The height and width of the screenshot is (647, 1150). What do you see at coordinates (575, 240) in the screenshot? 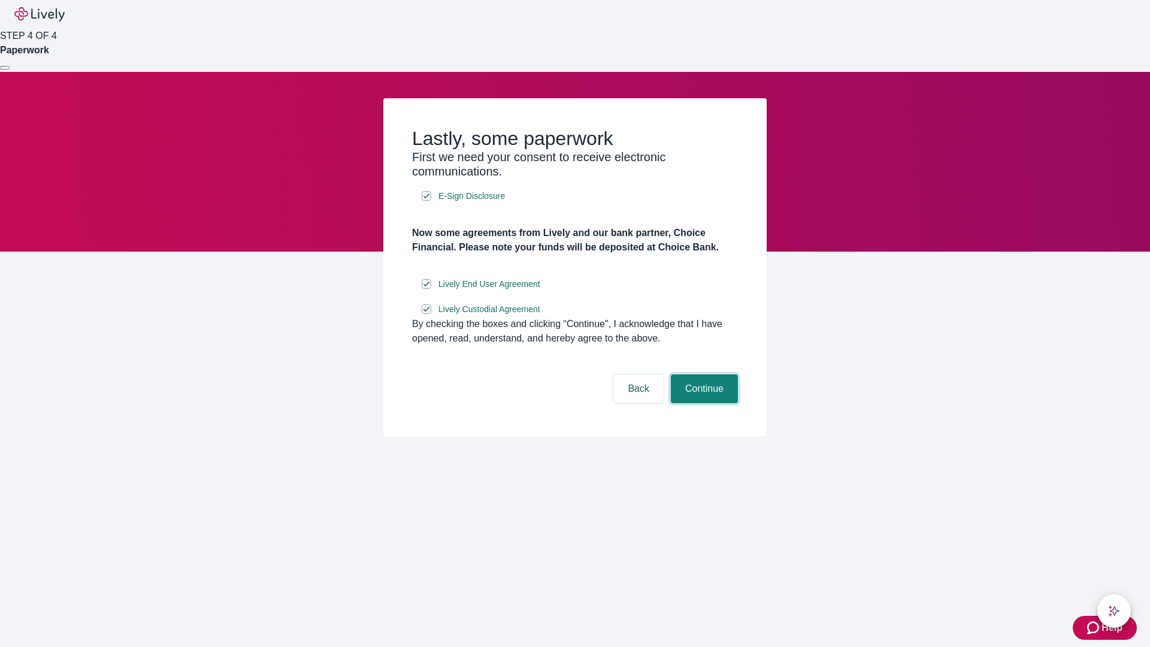
I see `h4: Now some agreements from Lively and our bank partner, Choice Financial. Please note your funds wi...` at bounding box center [575, 240].